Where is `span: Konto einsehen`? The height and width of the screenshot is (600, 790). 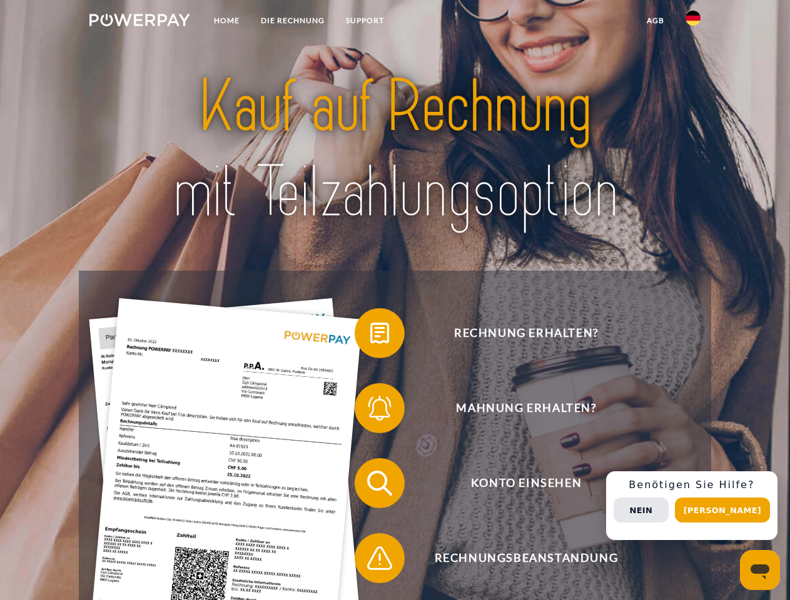 span: Konto einsehen is located at coordinates (526, 483).